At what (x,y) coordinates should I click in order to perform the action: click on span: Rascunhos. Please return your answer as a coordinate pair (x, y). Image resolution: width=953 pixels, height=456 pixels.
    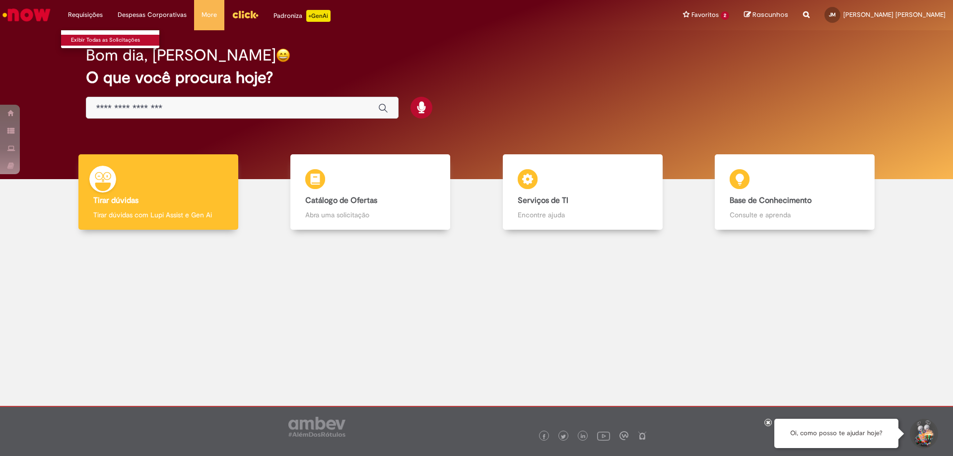
    Looking at the image, I should click on (771, 14).